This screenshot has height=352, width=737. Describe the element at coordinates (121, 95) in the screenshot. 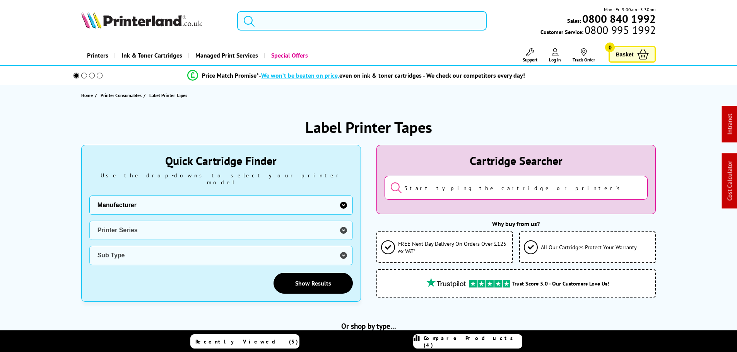

I see `span: Printer Consumables` at that location.